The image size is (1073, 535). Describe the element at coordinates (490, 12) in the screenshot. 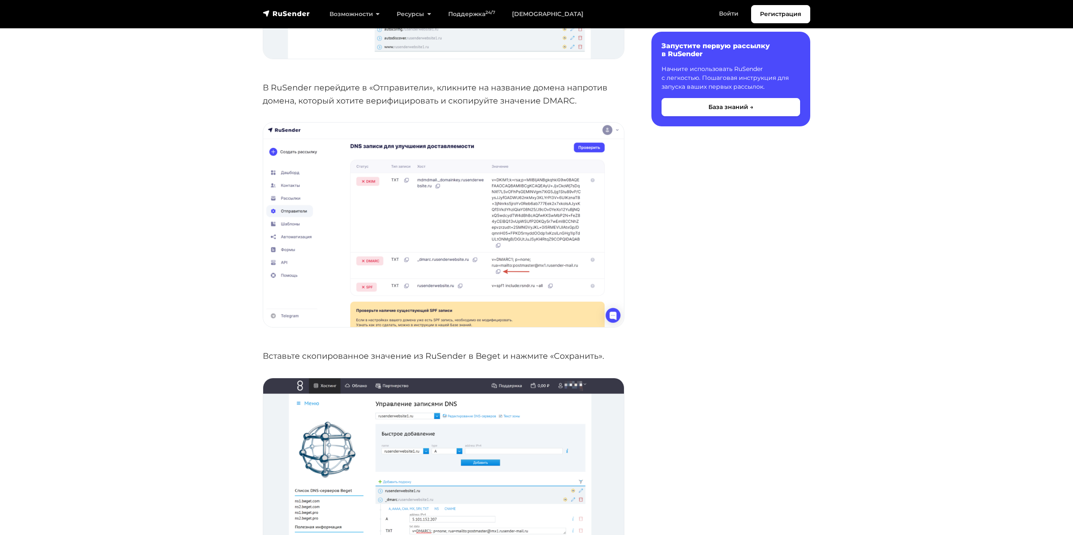

I see `sup: 24/7` at that location.